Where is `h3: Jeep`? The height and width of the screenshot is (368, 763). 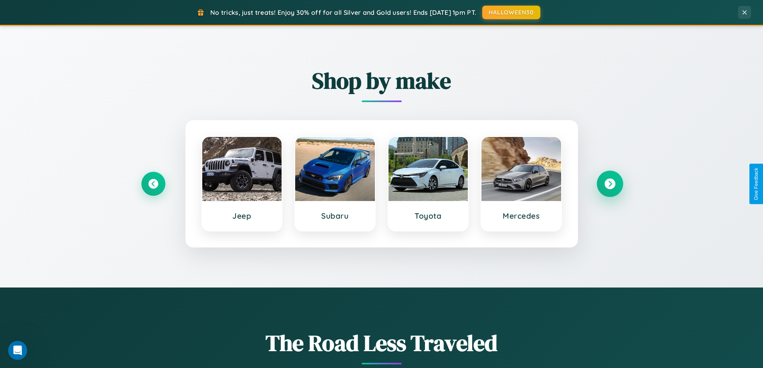 h3: Jeep is located at coordinates (242, 216).